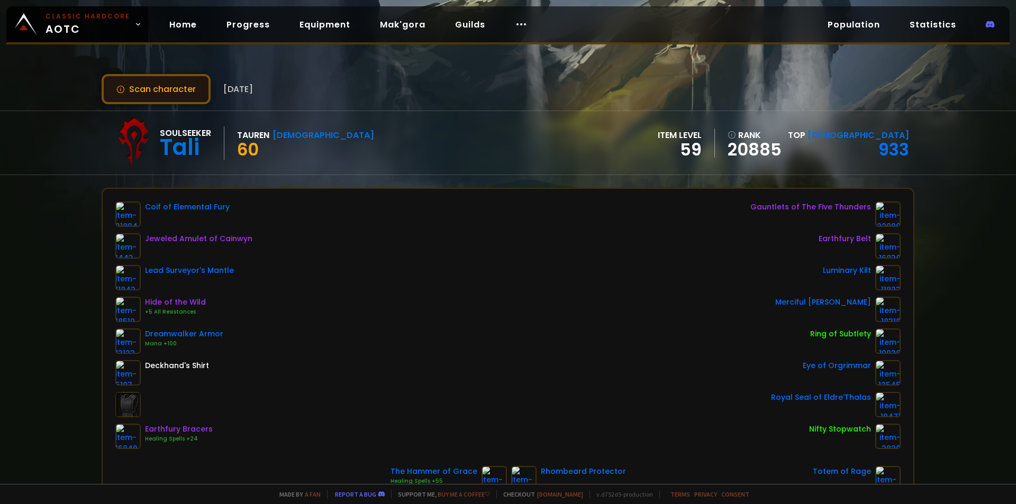 The width and height of the screenshot is (1016, 504). What do you see at coordinates (888, 405) in the screenshot?
I see `img: item-18471` at bounding box center [888, 405].